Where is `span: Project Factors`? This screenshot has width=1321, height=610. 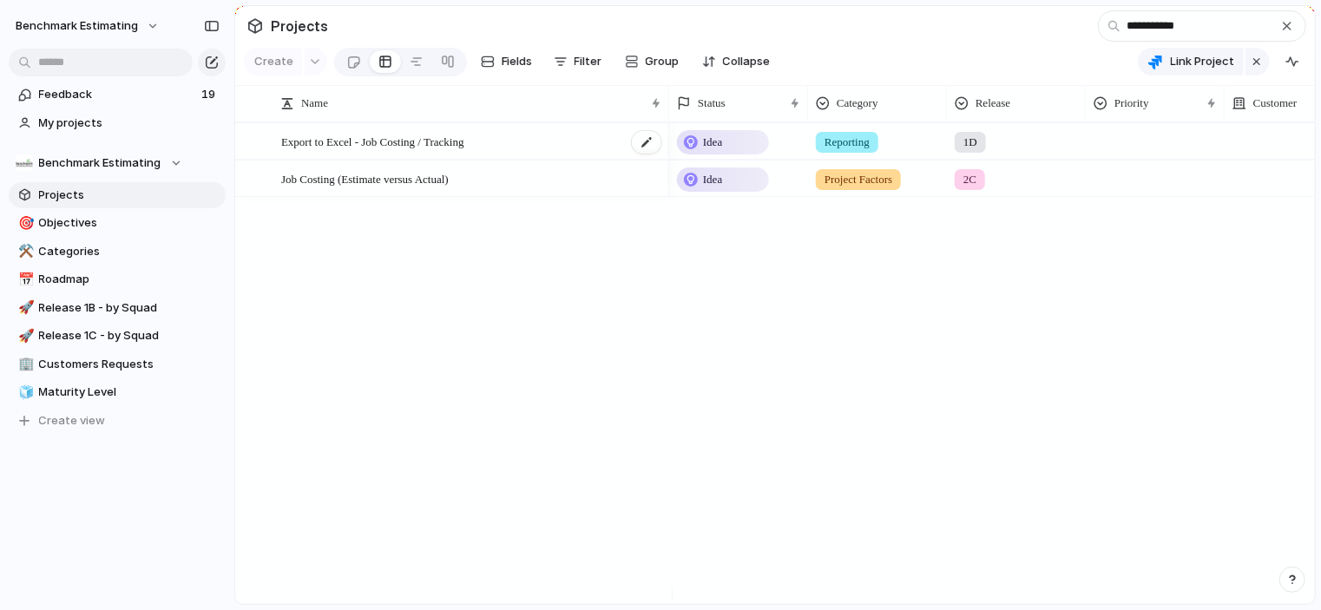 span: Project Factors is located at coordinates (859, 180).